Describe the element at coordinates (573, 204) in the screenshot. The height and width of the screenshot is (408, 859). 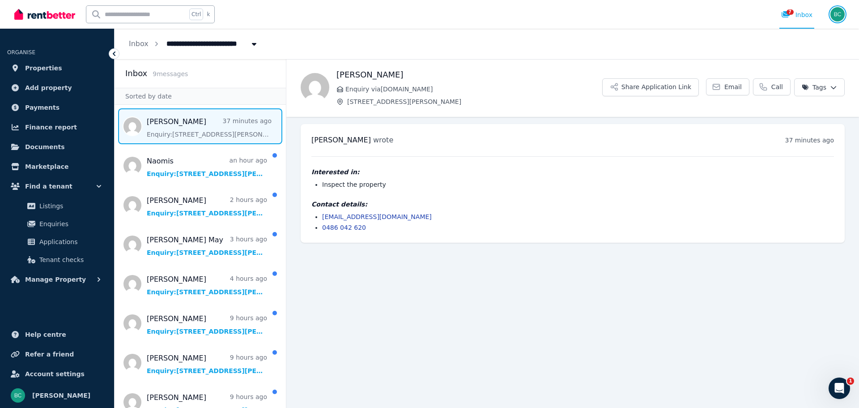
I see `h4: Contact details:` at that location.